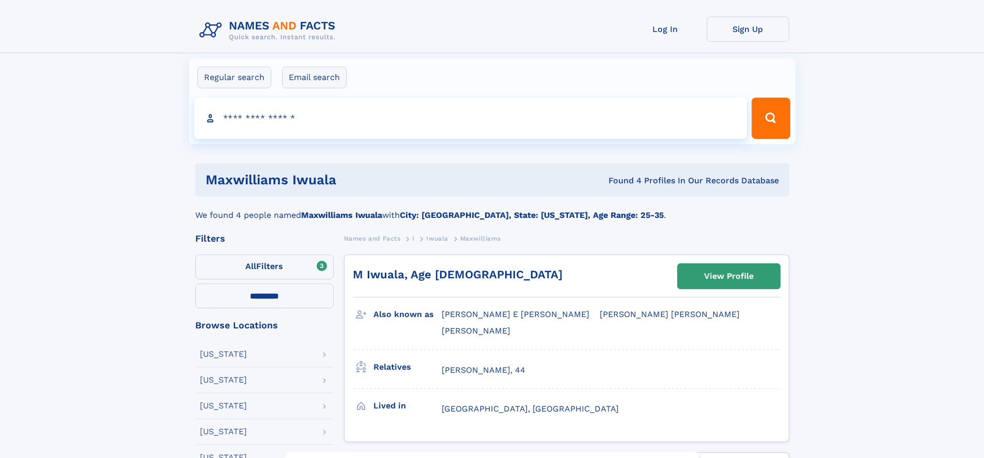  What do you see at coordinates (625, 181) in the screenshot?
I see `div: Found 4 Profiles In Our Records Database` at bounding box center [625, 181].